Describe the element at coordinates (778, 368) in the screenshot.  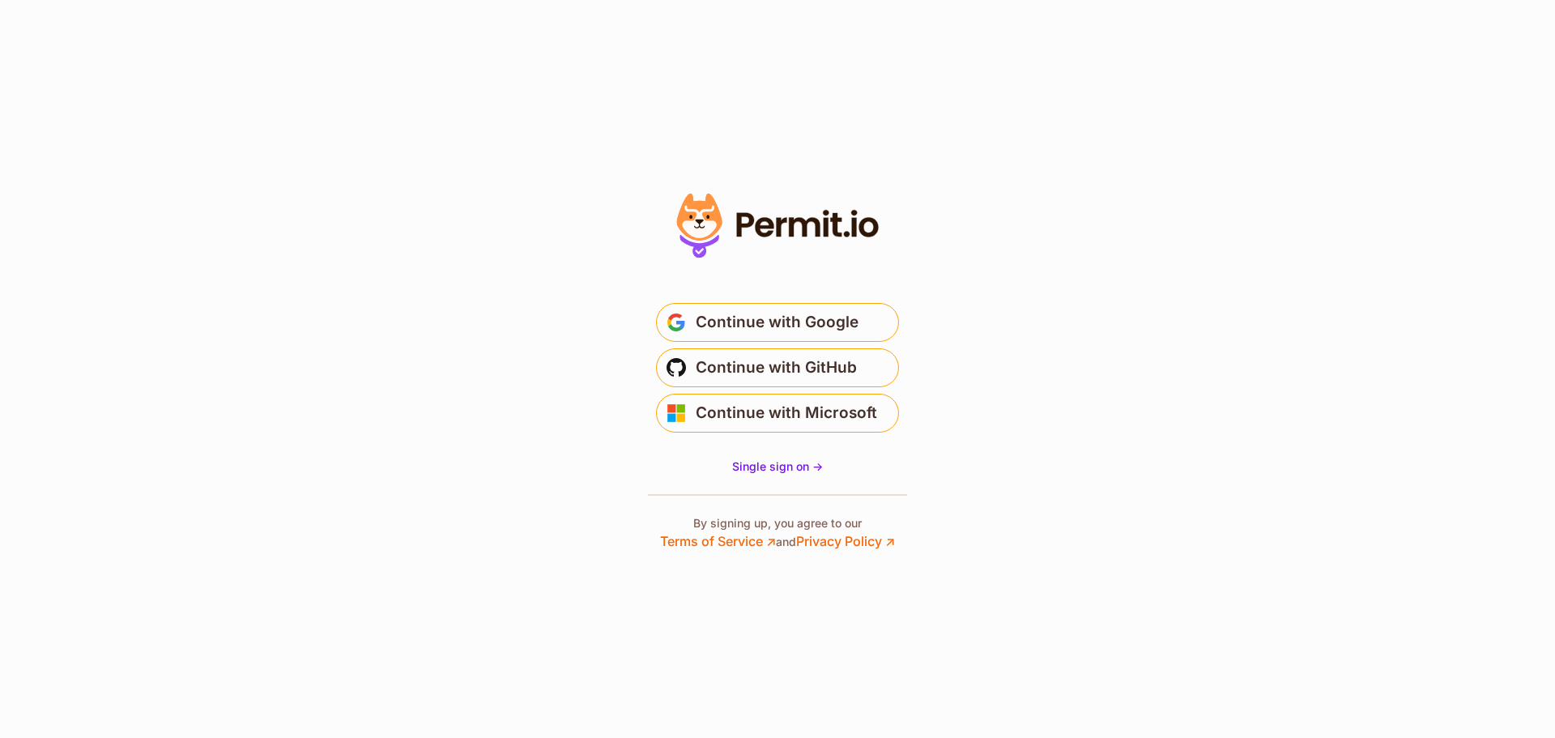
I see `button: Continue with GitHub` at that location.